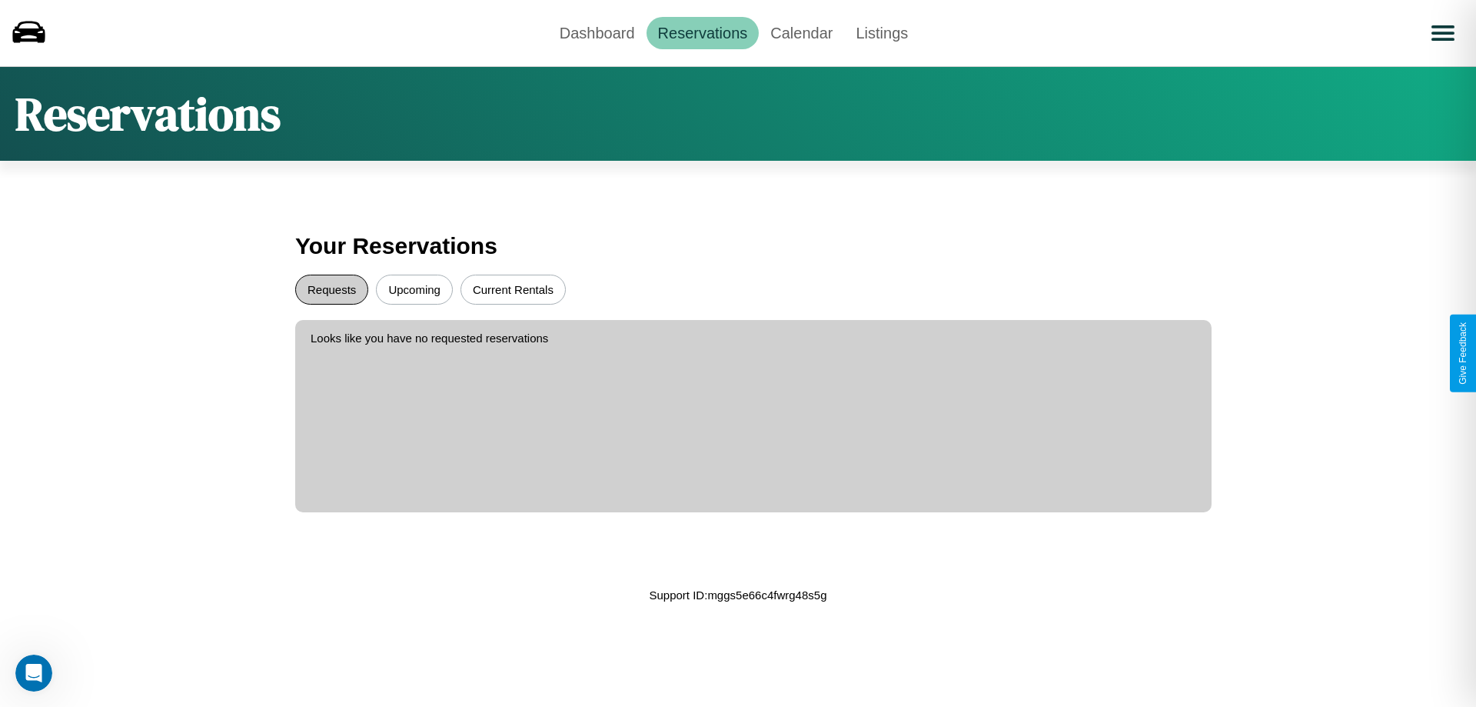 This screenshot has height=707, width=1476. What do you see at coordinates (738, 594) in the screenshot?
I see `p: Support ID: mggs5e66c4fwrg48s5g` at bounding box center [738, 594].